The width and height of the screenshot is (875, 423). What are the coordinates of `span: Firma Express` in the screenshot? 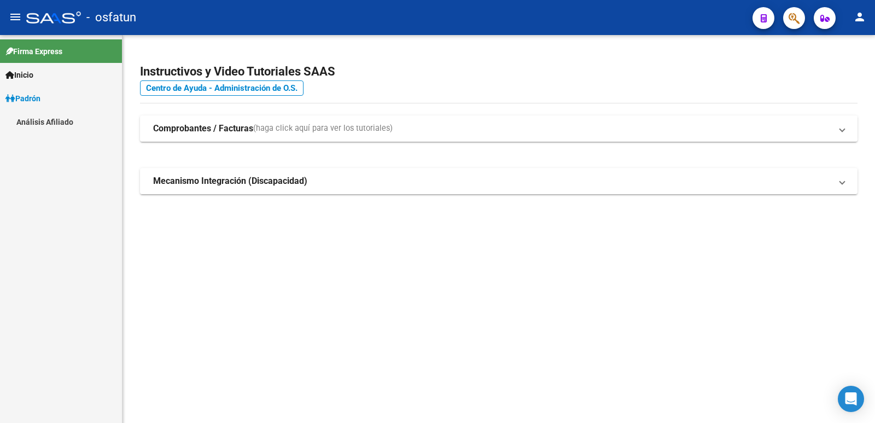 It's located at (34, 51).